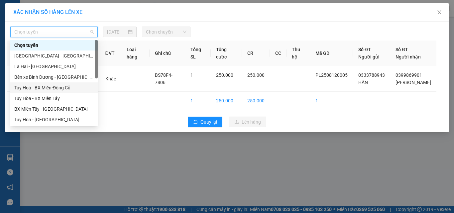  I want to click on th: Tổng cước, so click(226, 53).